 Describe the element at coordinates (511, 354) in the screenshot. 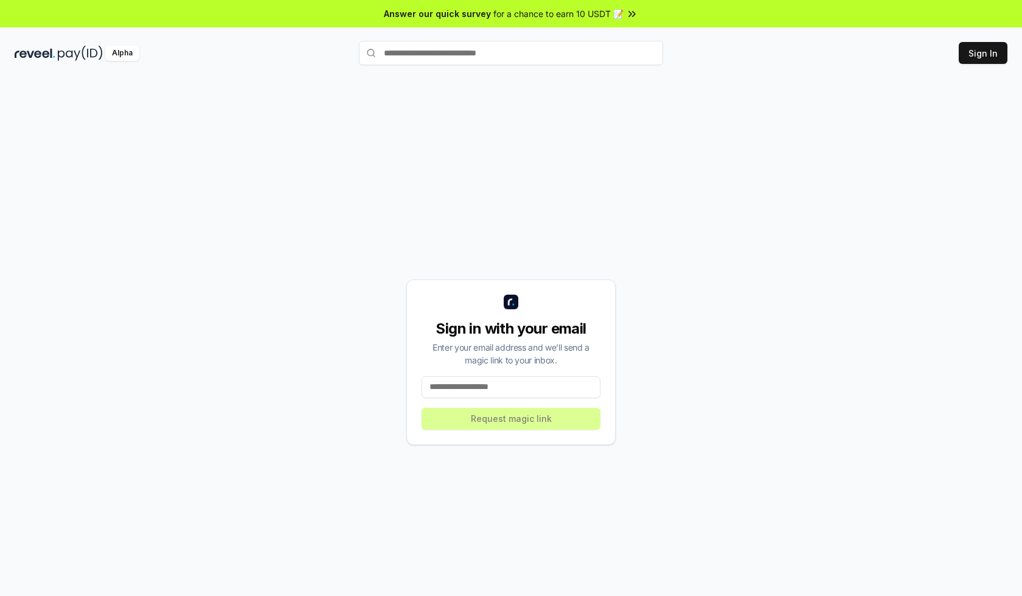

I see `div: Enter your email address and we’ll send a magic link to your inbox.` at that location.